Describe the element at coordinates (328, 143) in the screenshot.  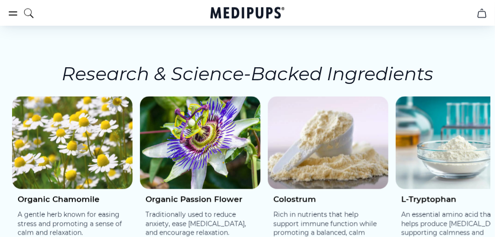
I see `img: Colostrum` at that location.